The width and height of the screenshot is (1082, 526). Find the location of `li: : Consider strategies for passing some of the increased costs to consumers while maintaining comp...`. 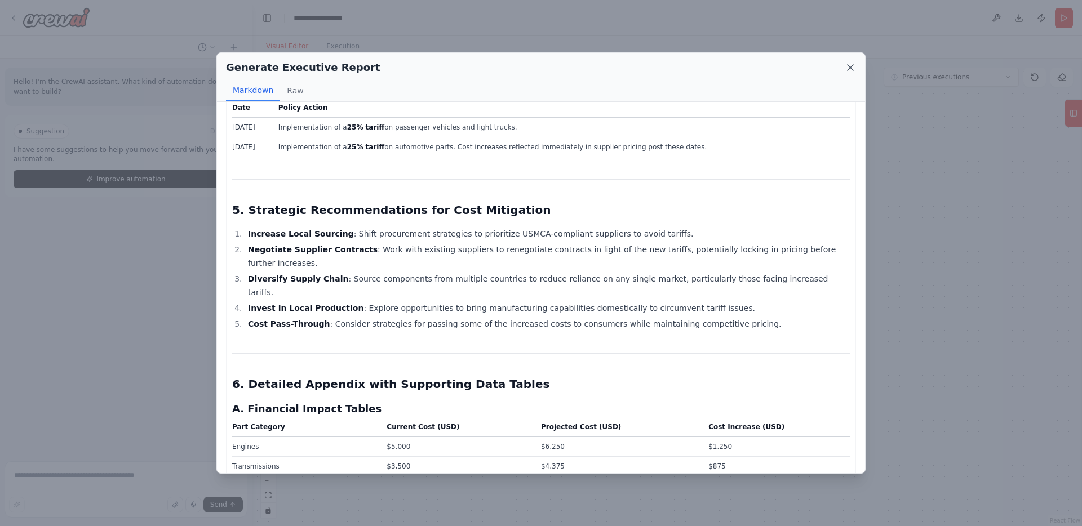

li: : Consider strategies for passing some of the increased costs to consumers while maintaining comp... is located at coordinates (547, 324).